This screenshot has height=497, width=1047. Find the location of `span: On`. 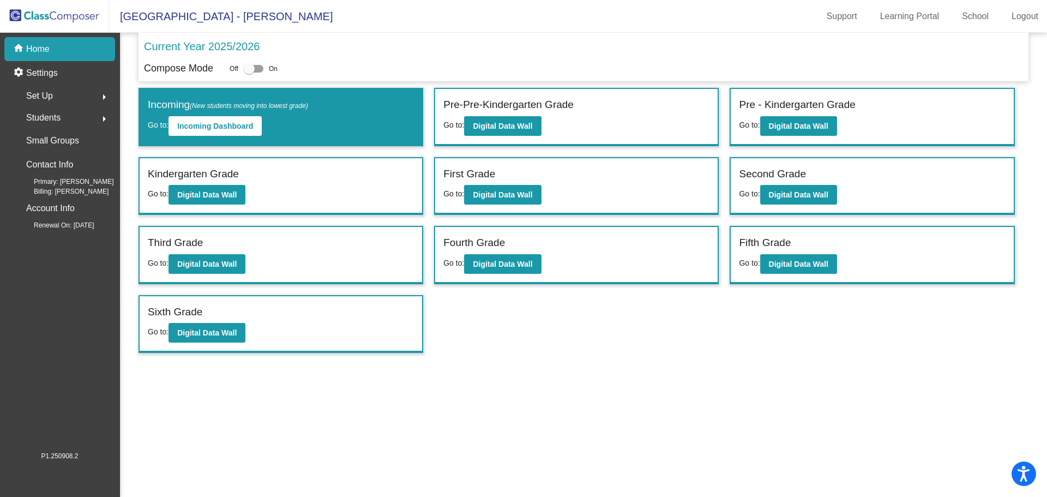

span: On is located at coordinates (273, 69).